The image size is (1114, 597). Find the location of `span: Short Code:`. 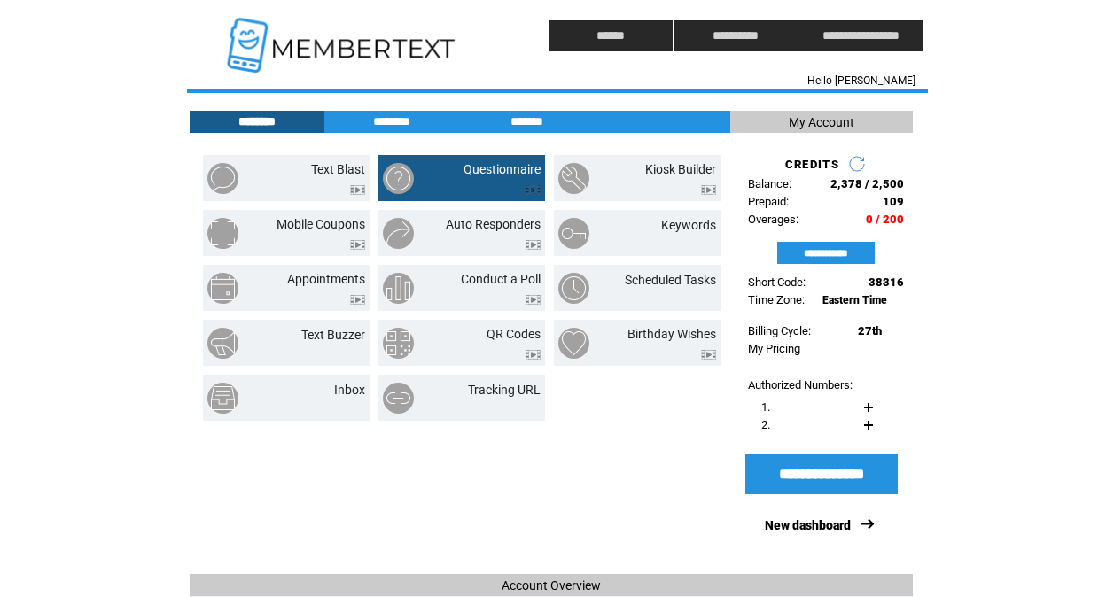

span: Short Code: is located at coordinates (777, 282).